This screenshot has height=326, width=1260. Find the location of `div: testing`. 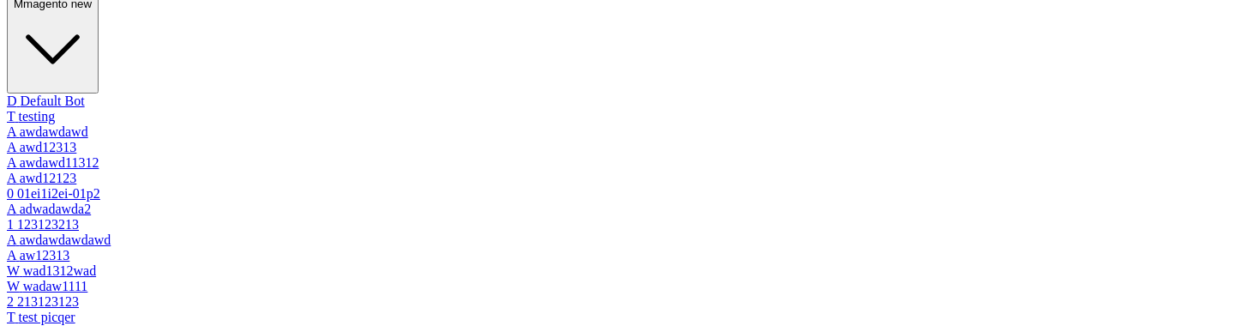

div: testing is located at coordinates (630, 117).